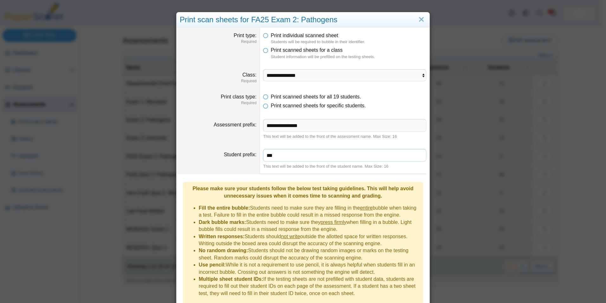 This screenshot has width=606, height=303. What do you see at coordinates (304, 35) in the screenshot?
I see `span: Print individual scanned sheet` at bounding box center [304, 35].